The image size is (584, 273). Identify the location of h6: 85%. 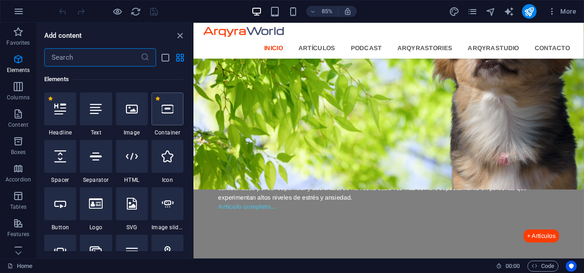
(327, 11).